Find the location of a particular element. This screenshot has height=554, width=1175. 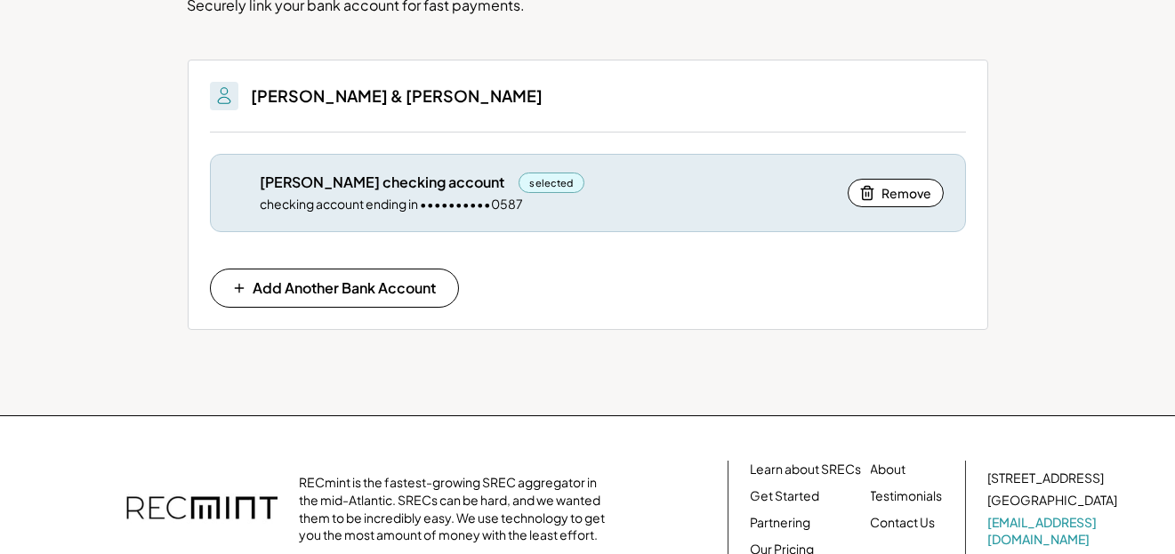

a: Partnering is located at coordinates (781, 523).